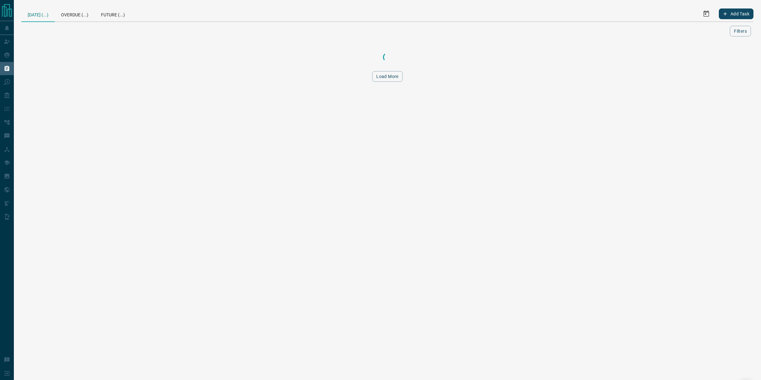 Image resolution: width=761 pixels, height=380 pixels. What do you see at coordinates (113, 14) in the screenshot?
I see `div: Future (...)` at bounding box center [113, 14].